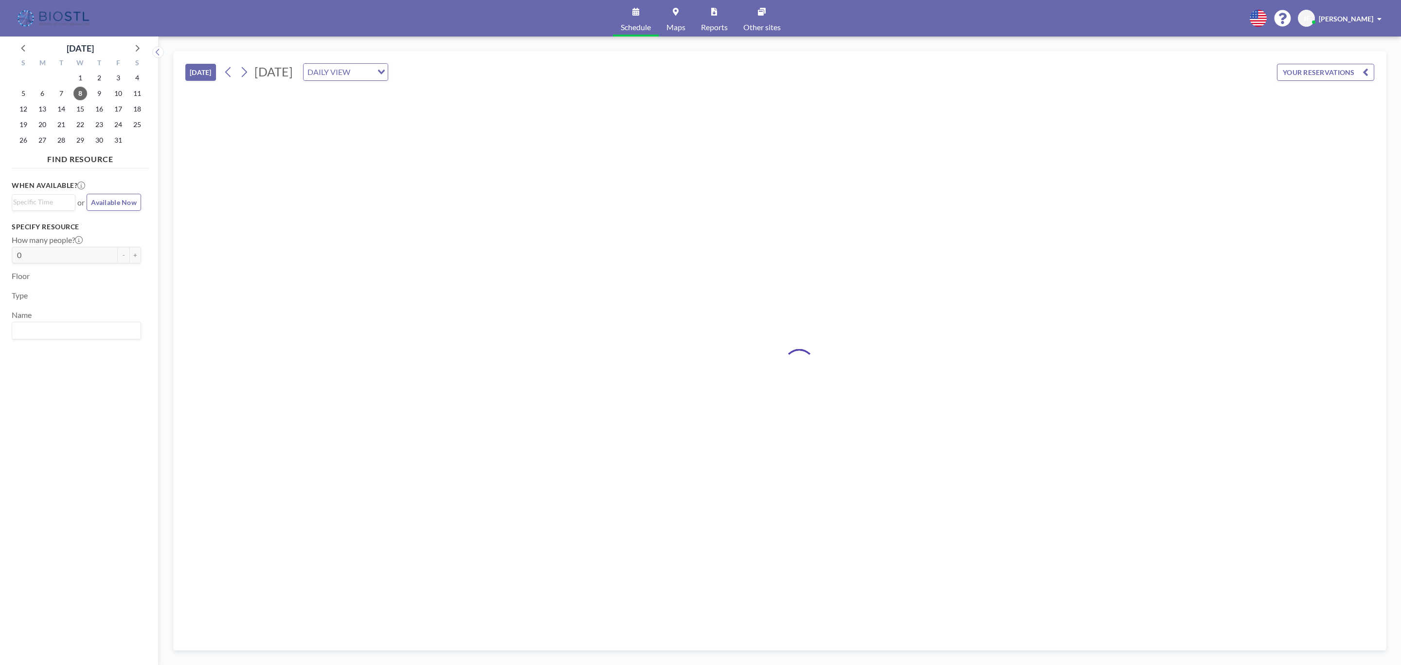 The height and width of the screenshot is (665, 1401). I want to click on span: Thursday, October 9, 2025, so click(99, 93).